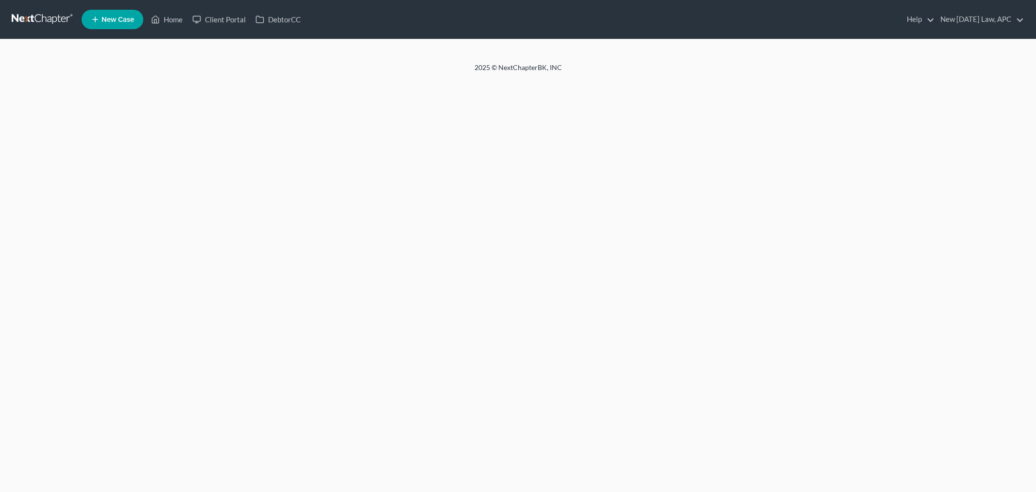 The height and width of the screenshot is (492, 1036). What do you see at coordinates (278, 19) in the screenshot?
I see `a: DebtorCC` at bounding box center [278, 19].